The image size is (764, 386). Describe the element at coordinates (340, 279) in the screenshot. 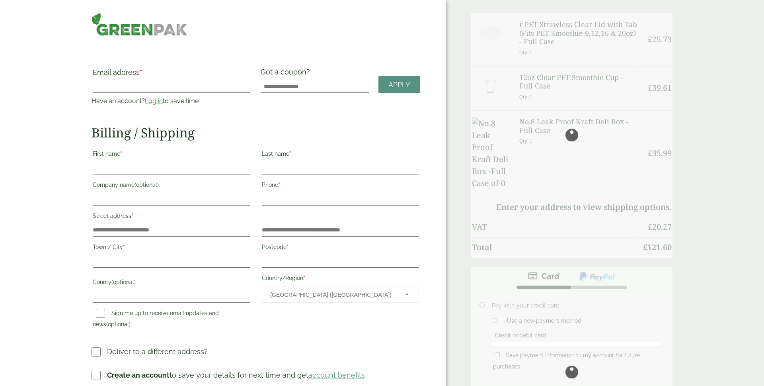

I see `label: Country/Region` at that location.